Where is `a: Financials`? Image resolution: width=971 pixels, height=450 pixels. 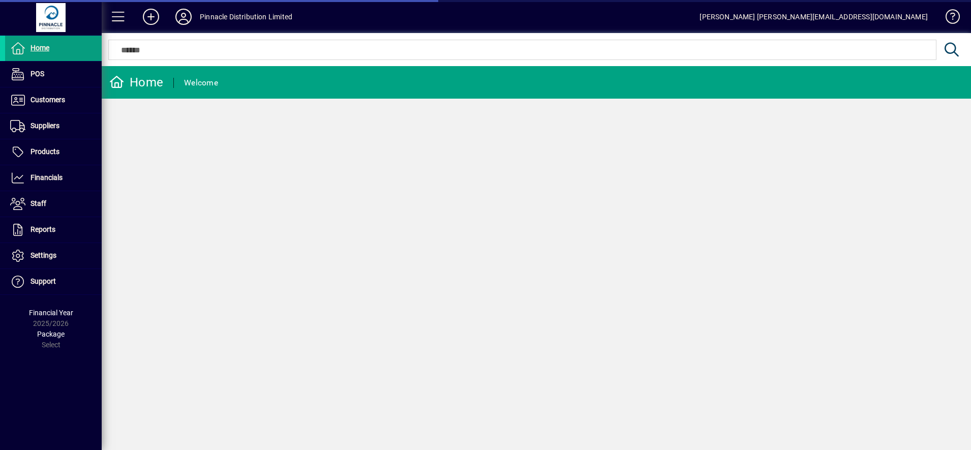 a: Financials is located at coordinates (53, 178).